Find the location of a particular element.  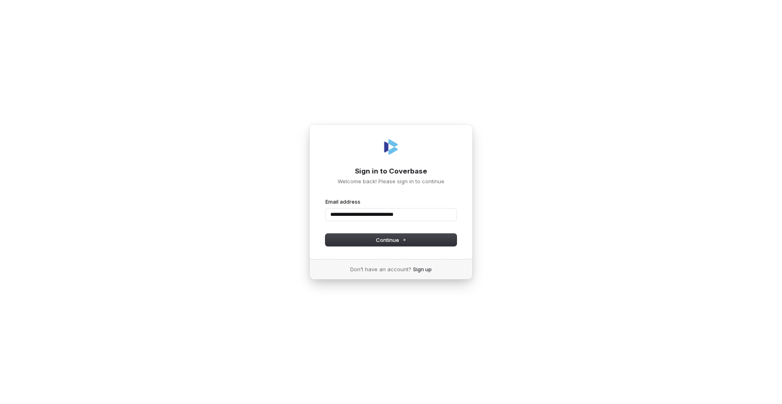

img: Coverbase is located at coordinates (391, 147).